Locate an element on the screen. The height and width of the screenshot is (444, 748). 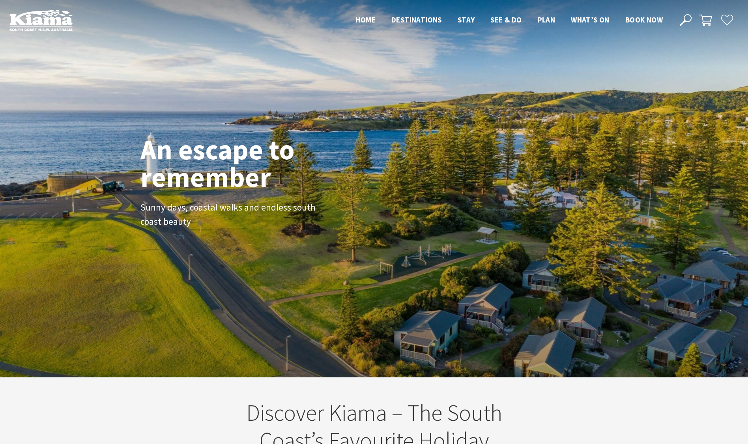
span: Destinations is located at coordinates (417, 20).